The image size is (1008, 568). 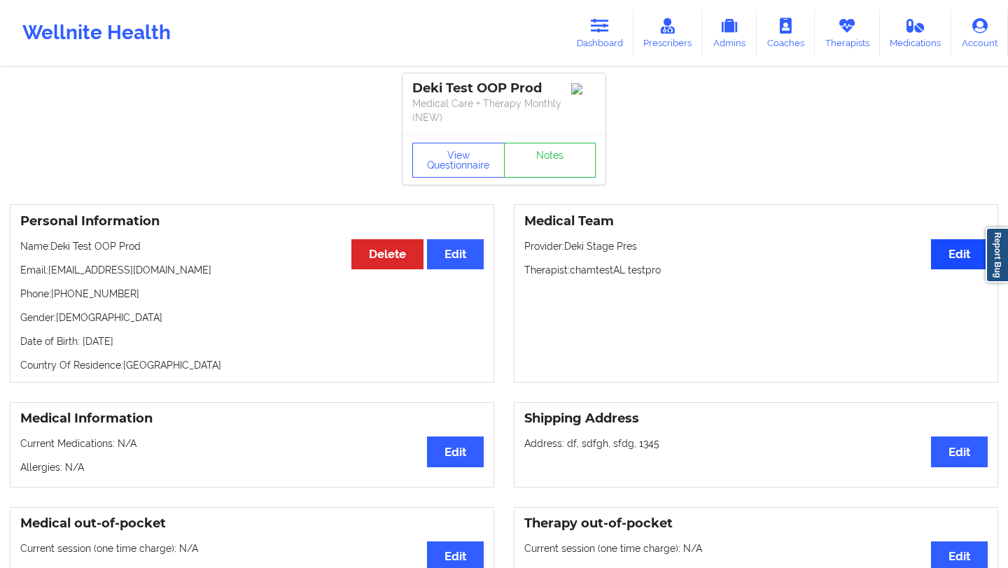 What do you see at coordinates (847, 33) in the screenshot?
I see `a: Therapists` at bounding box center [847, 33].